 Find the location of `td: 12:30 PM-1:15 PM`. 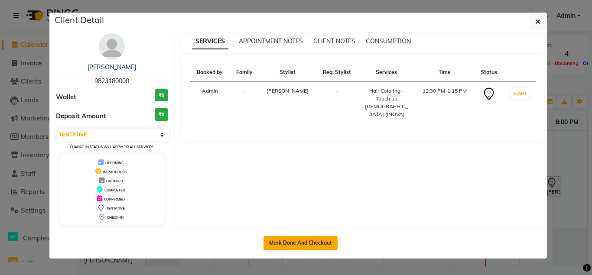

td: 12:30 PM-1:15 PM is located at coordinates (444, 103).